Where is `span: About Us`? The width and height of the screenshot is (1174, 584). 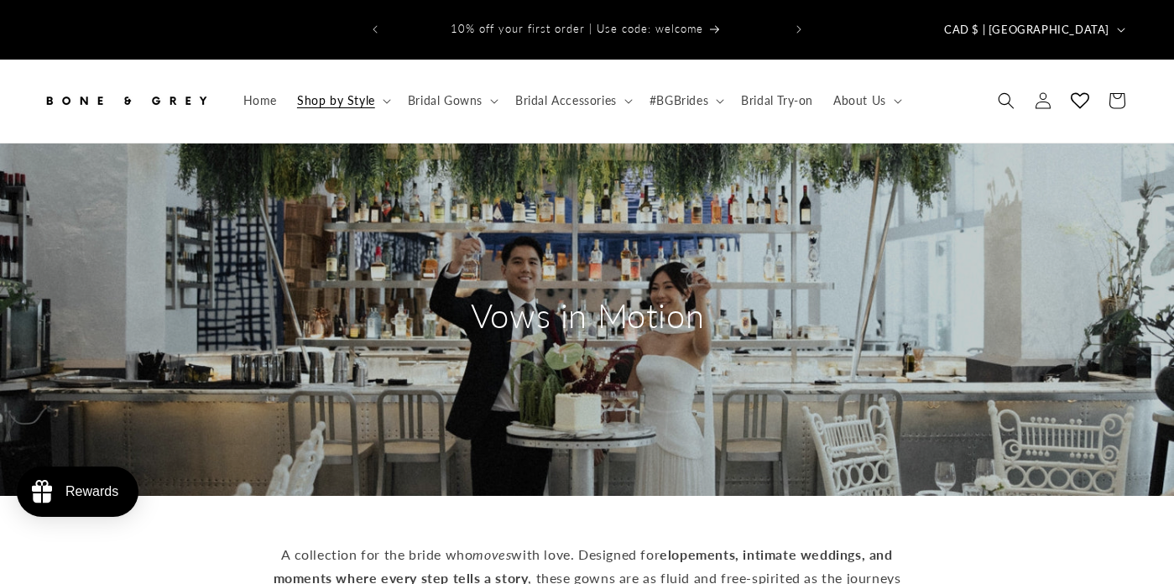 span: About Us is located at coordinates (860, 101).